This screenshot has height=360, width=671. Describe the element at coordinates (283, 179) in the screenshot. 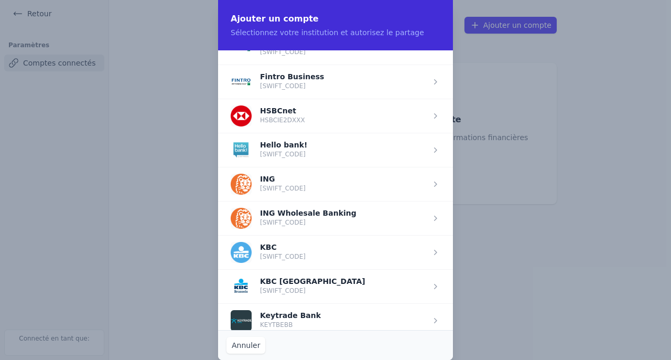

I see `p: ING` at that location.